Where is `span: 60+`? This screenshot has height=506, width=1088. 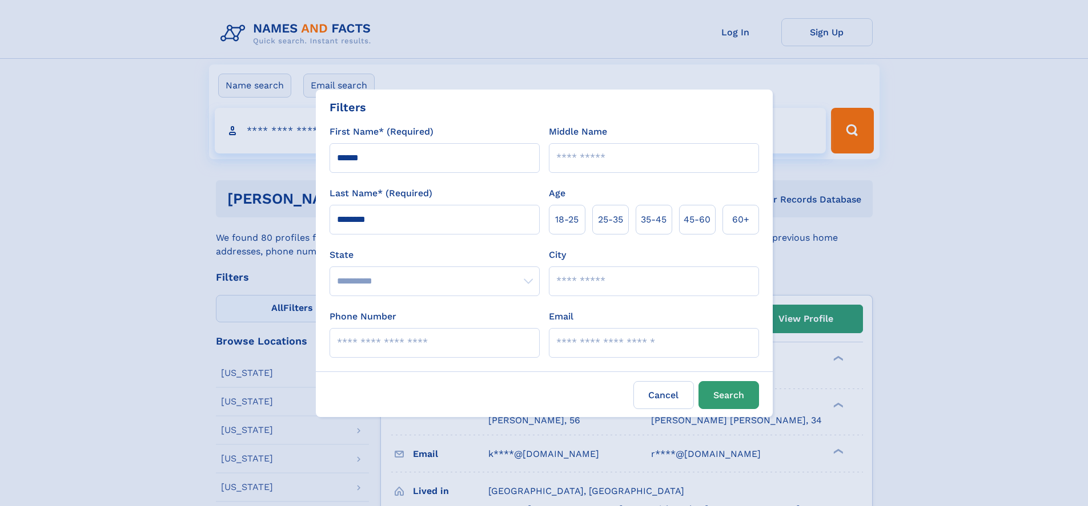 span: 60+ is located at coordinates (741, 220).